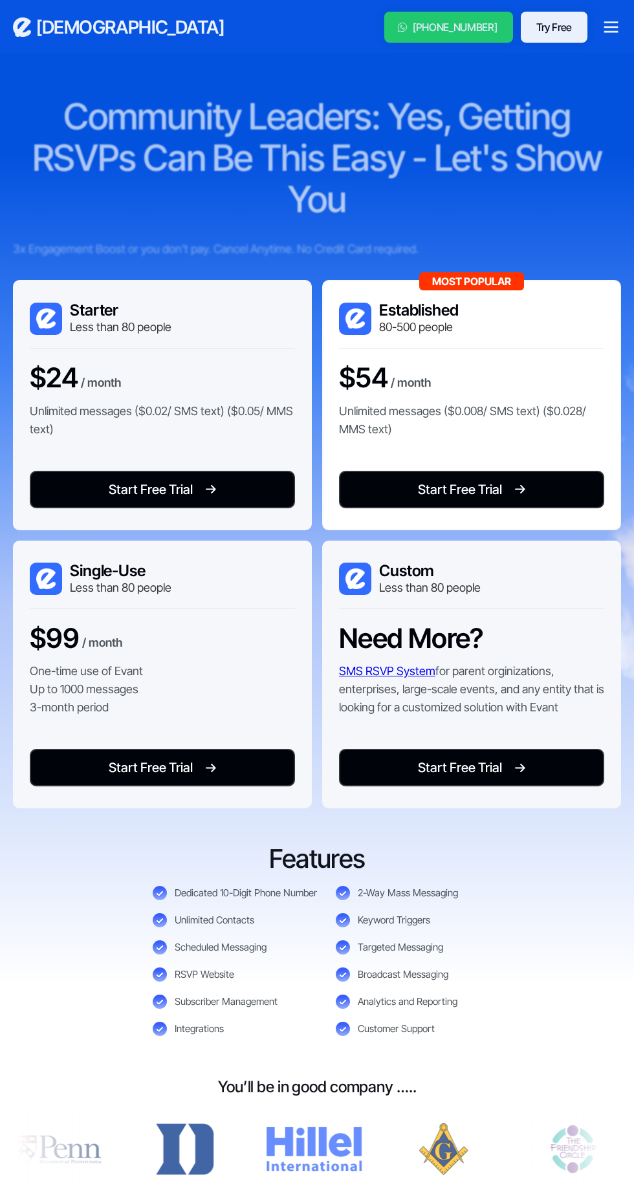  I want to click on h1: Community Leaders: Yes, Getting RSVPs Can Be This Easy - Let's Show You, so click(317, 158).